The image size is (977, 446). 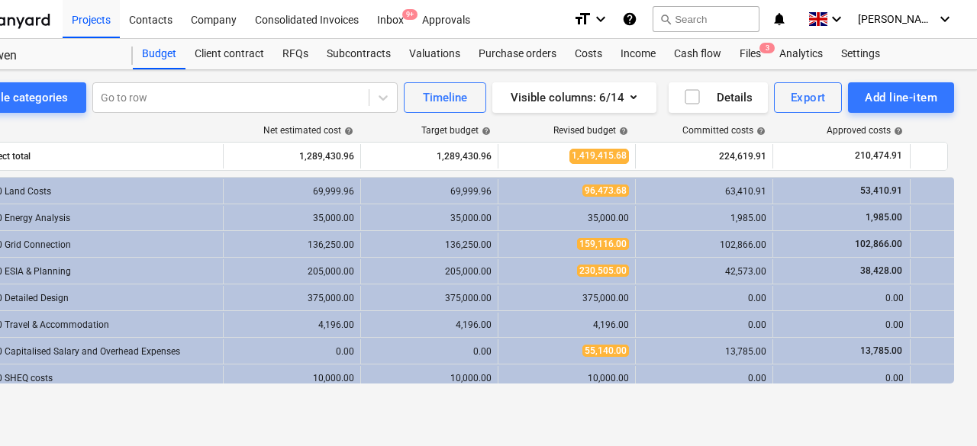 I want to click on i: Knowledge base, so click(x=629, y=19).